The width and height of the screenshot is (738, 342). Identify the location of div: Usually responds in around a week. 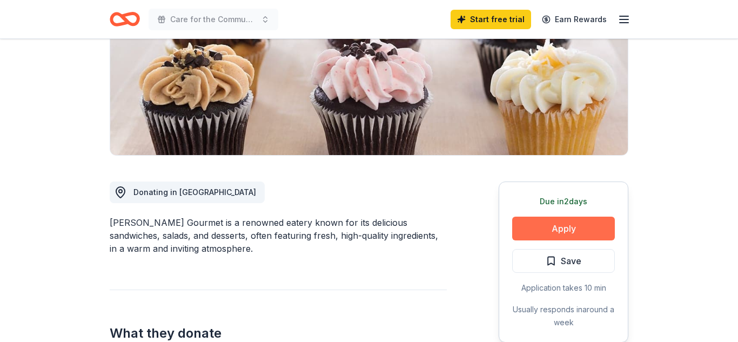
(563, 316).